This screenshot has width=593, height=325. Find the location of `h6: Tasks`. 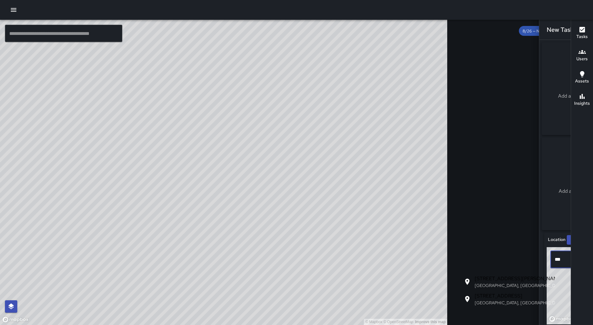

h6: Tasks is located at coordinates (582, 37).